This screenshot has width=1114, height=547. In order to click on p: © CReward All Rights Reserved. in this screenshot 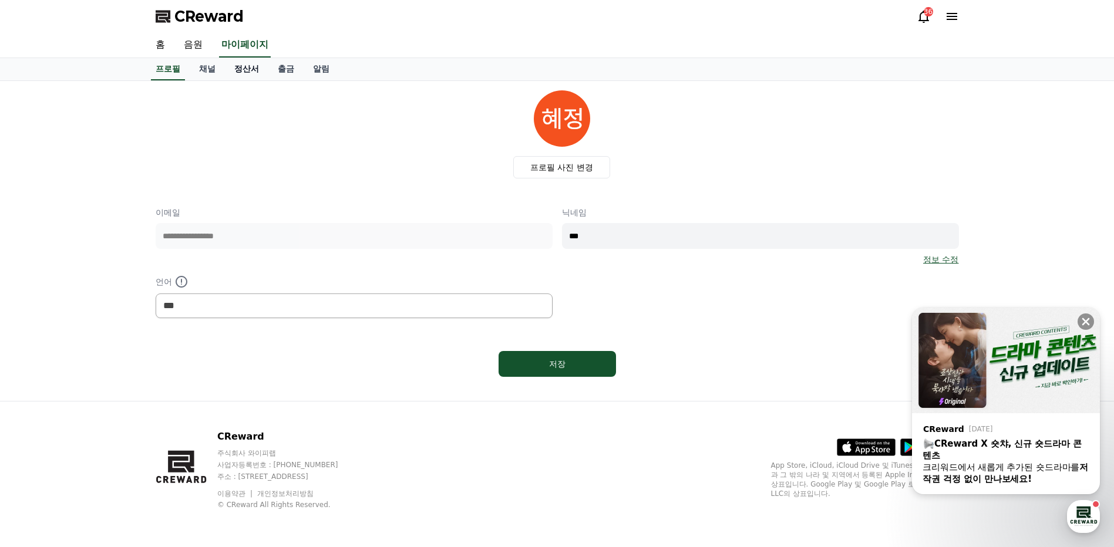, I will do `click(289, 505)`.